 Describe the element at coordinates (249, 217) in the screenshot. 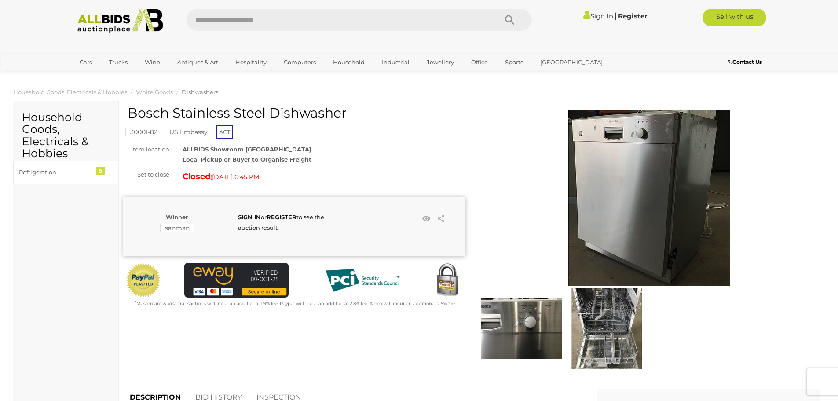

I see `a: SIGN IN` at that location.